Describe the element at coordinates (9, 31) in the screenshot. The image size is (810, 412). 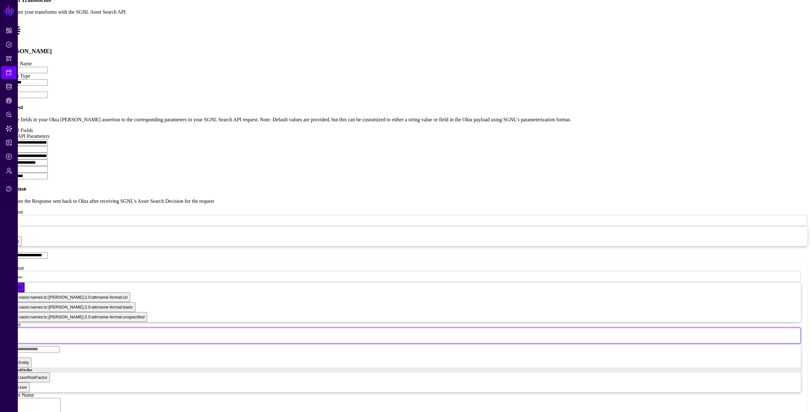
I see `span: Dashboard` at that location.